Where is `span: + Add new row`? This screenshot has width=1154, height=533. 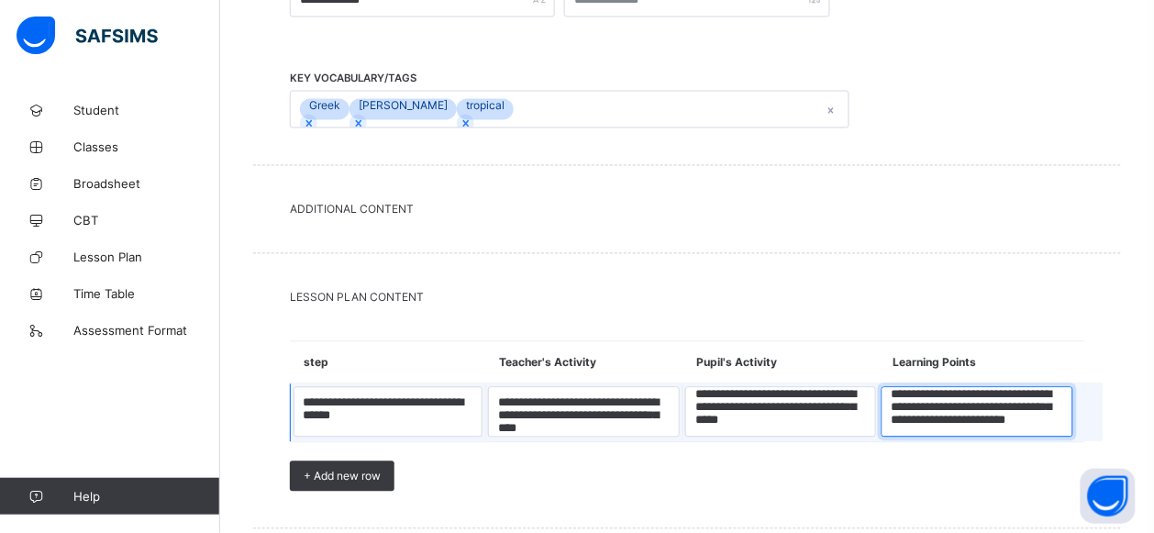
span: + Add new row is located at coordinates (342, 476).